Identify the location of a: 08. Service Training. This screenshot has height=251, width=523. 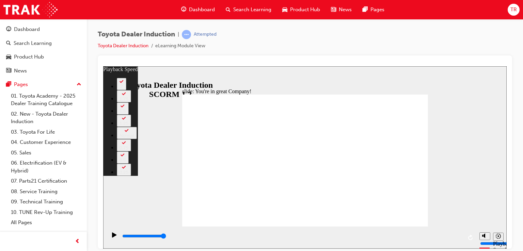
(46, 192).